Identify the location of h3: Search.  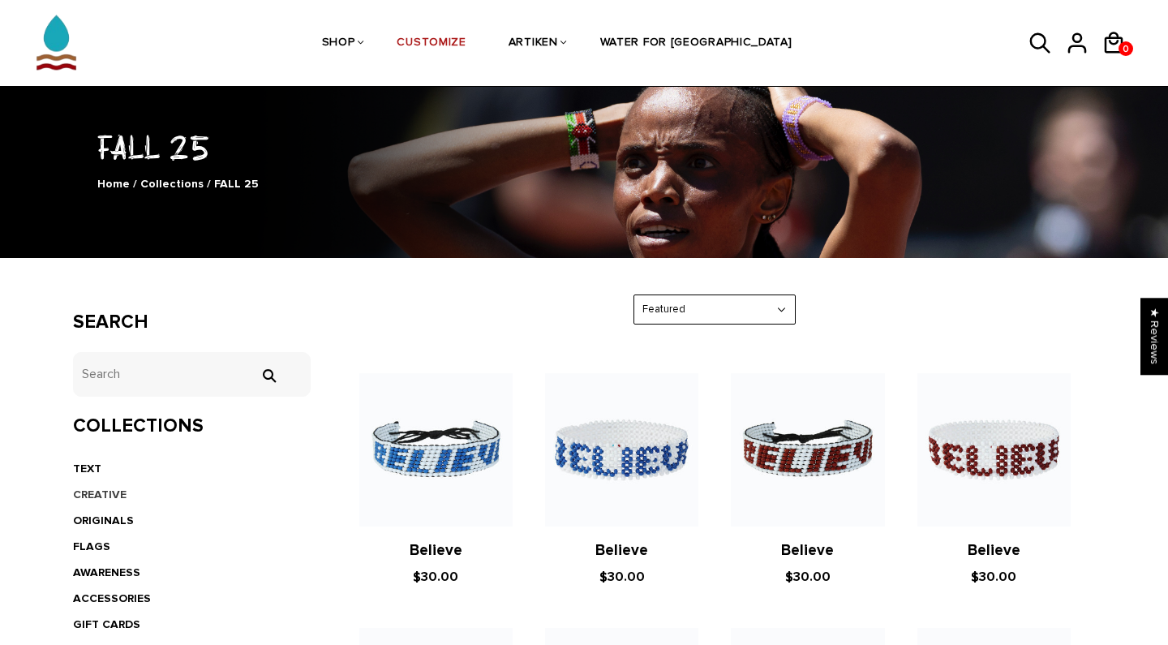
(191, 322).